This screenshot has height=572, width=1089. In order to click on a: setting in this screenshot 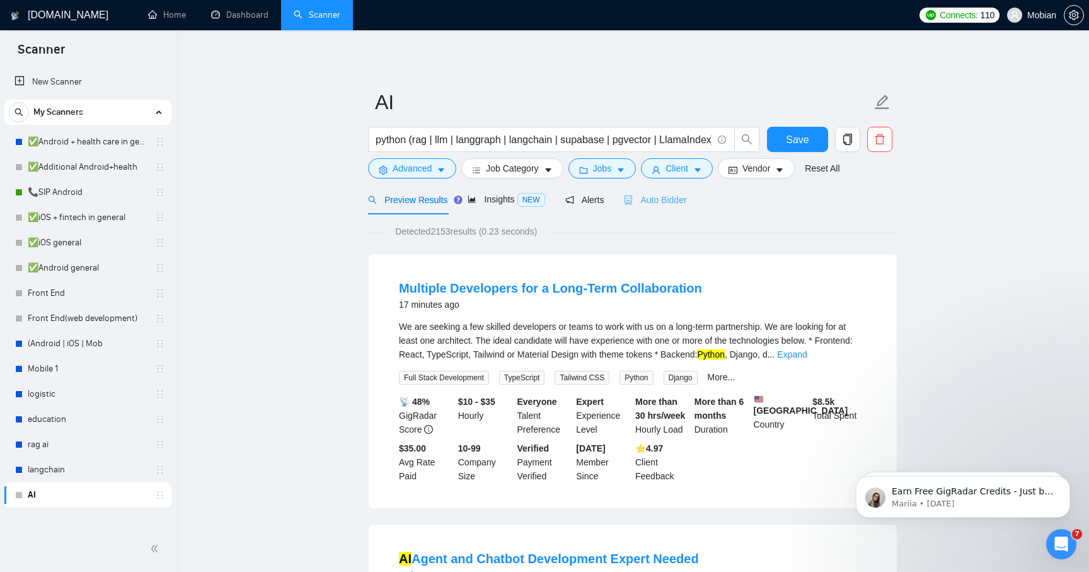, I will do `click(1074, 15)`.